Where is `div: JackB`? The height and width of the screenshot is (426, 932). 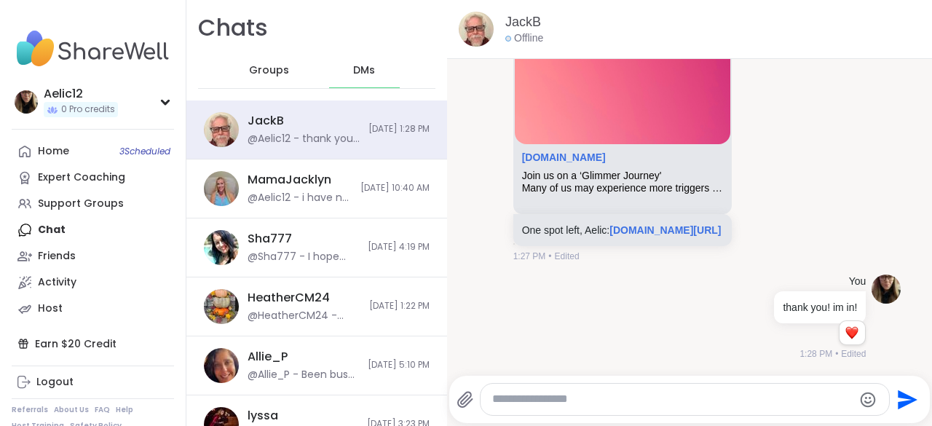
div: JackB is located at coordinates (266, 121).